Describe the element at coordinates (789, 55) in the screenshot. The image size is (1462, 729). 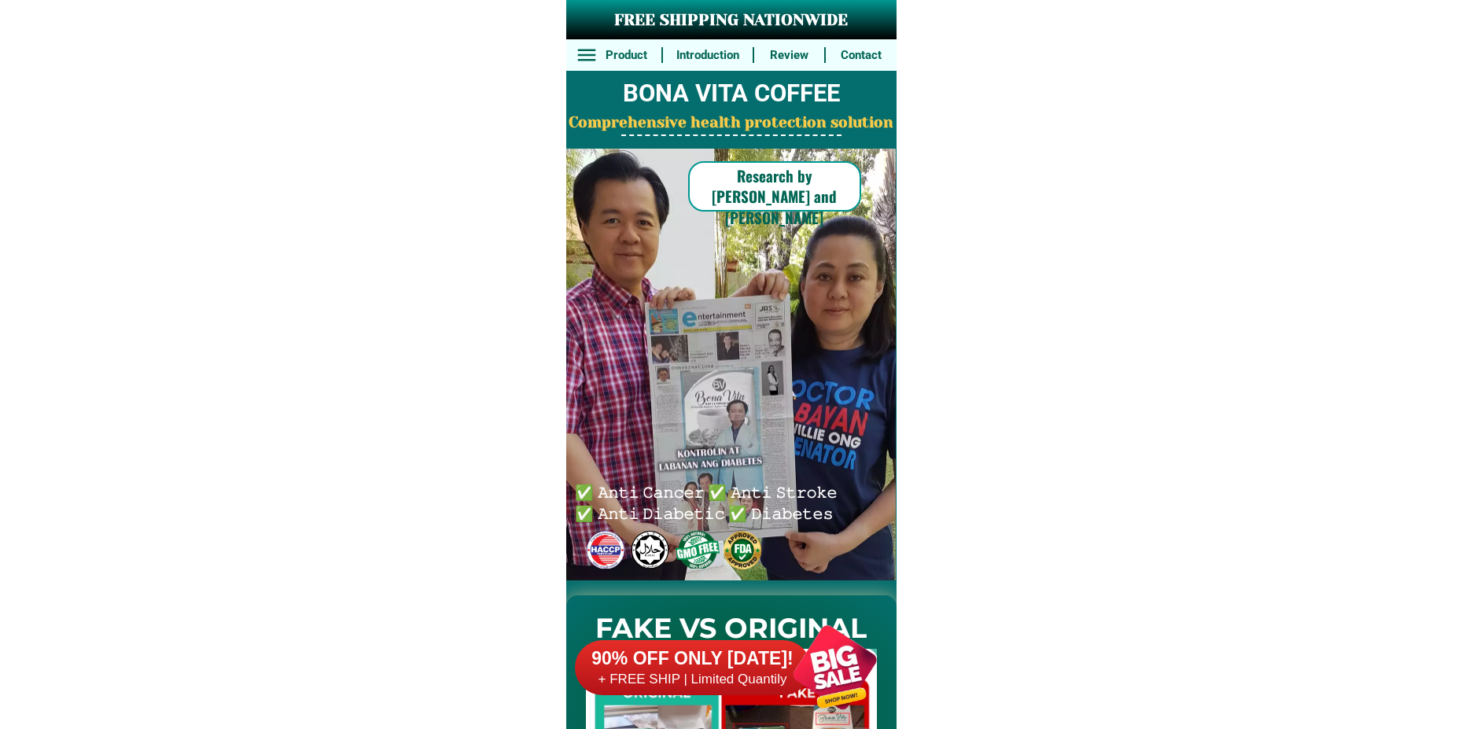
I see `h6: Review` at that location.